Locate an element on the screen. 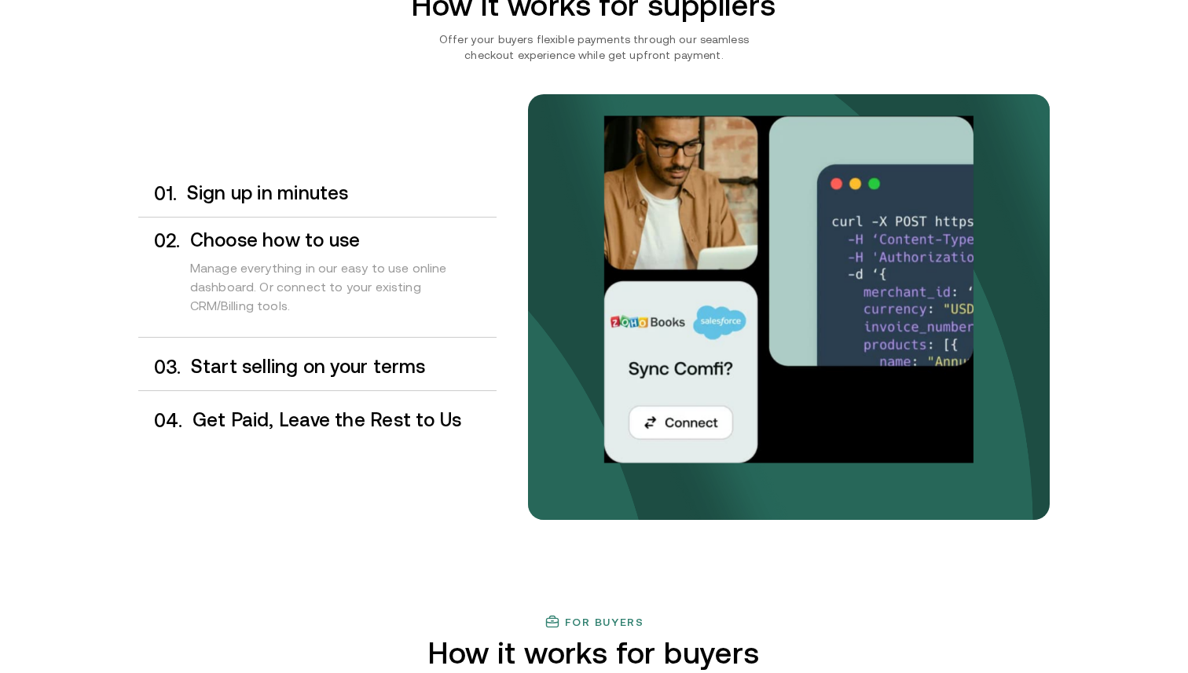 This screenshot has height=673, width=1188. div: 0 2 . is located at coordinates (159, 280).